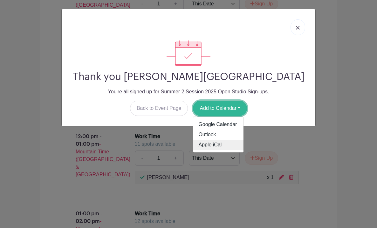 The image size is (377, 228). I want to click on a: Back to Event Page, so click(159, 108).